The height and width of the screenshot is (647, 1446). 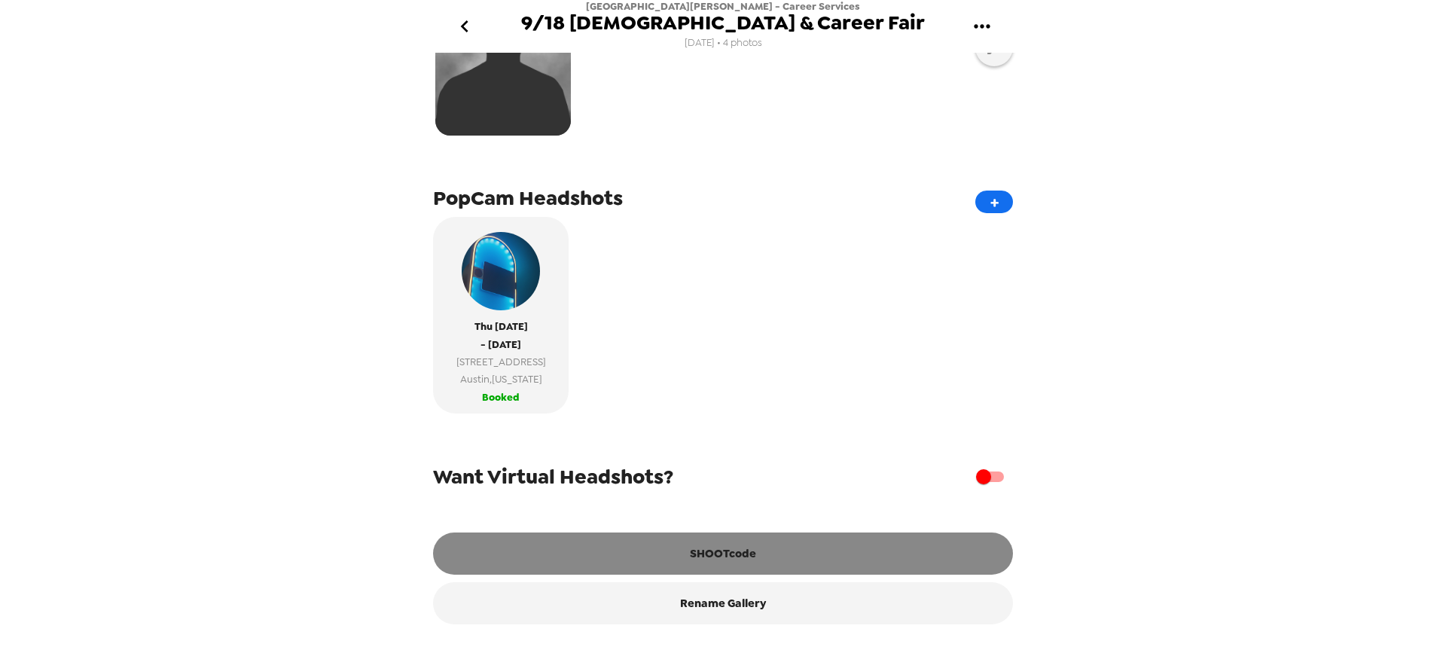 I want to click on span: Booked, so click(x=501, y=397).